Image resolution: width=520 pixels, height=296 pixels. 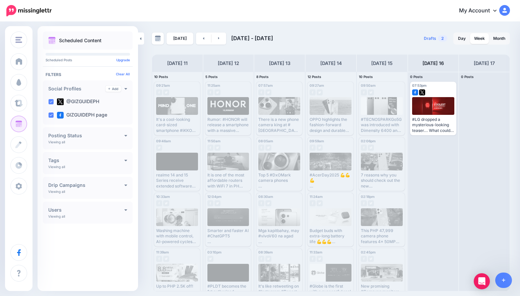 What do you see at coordinates (88, 74) in the screenshot?
I see `h4: Filters` at bounding box center [88, 74].